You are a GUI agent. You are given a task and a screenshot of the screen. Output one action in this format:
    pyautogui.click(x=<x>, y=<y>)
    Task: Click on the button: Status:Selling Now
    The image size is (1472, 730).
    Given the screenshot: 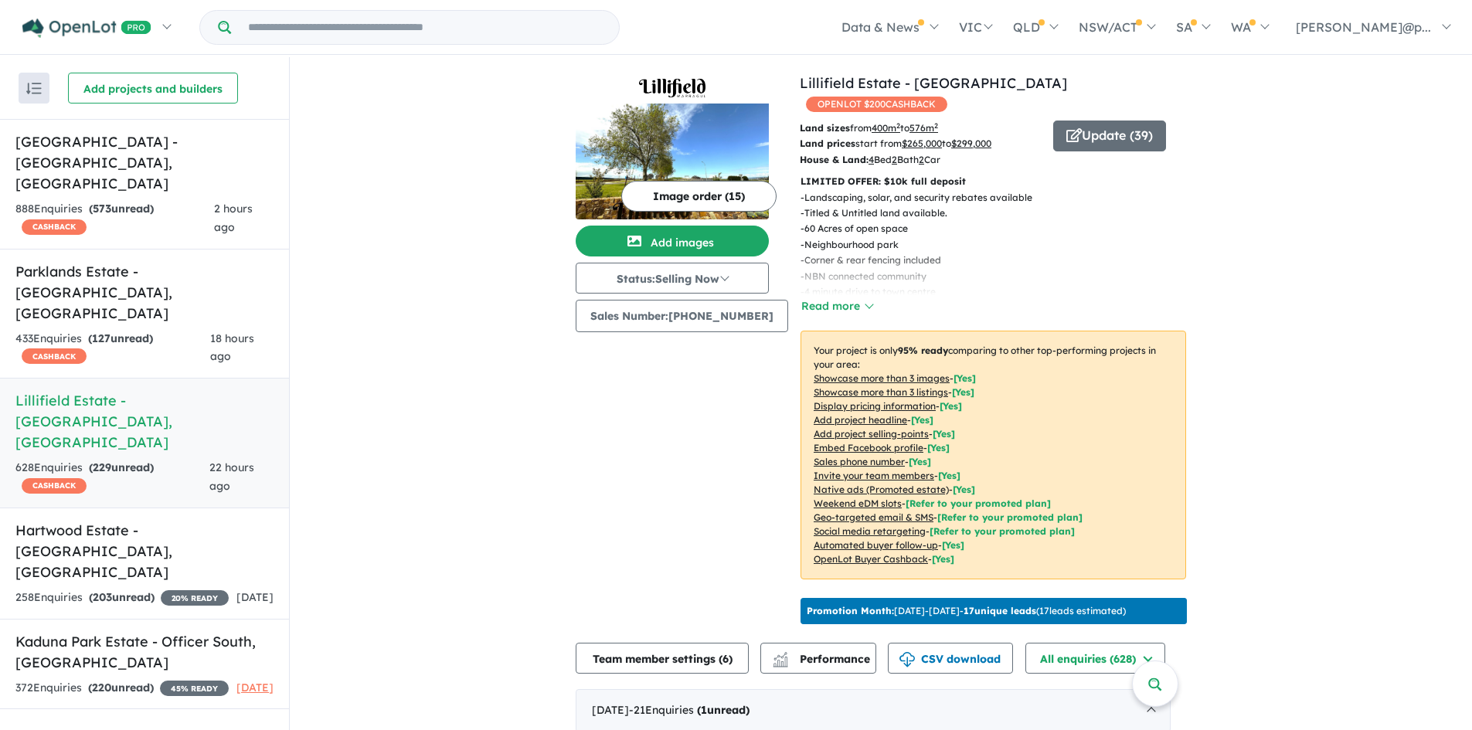 What is the action you would take?
    pyautogui.click(x=672, y=278)
    